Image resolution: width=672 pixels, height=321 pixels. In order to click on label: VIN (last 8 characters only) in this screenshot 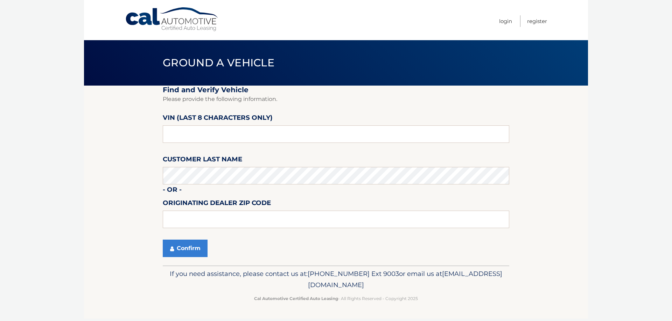, I will do `click(218, 119)`.